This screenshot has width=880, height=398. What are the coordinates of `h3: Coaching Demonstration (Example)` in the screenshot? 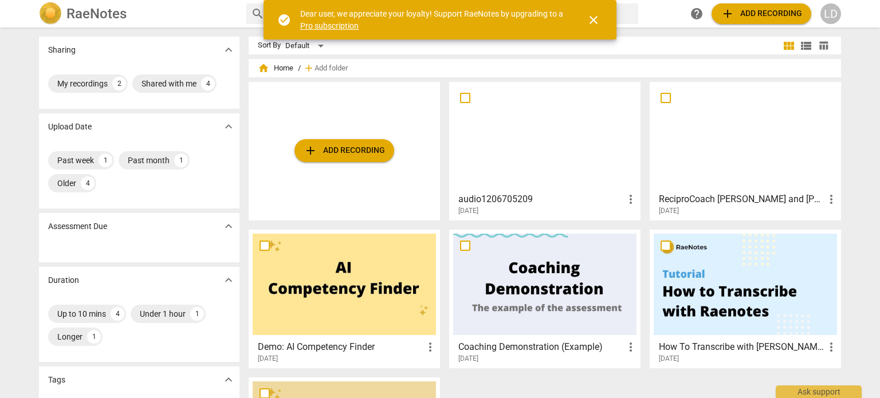 It's located at (541, 347).